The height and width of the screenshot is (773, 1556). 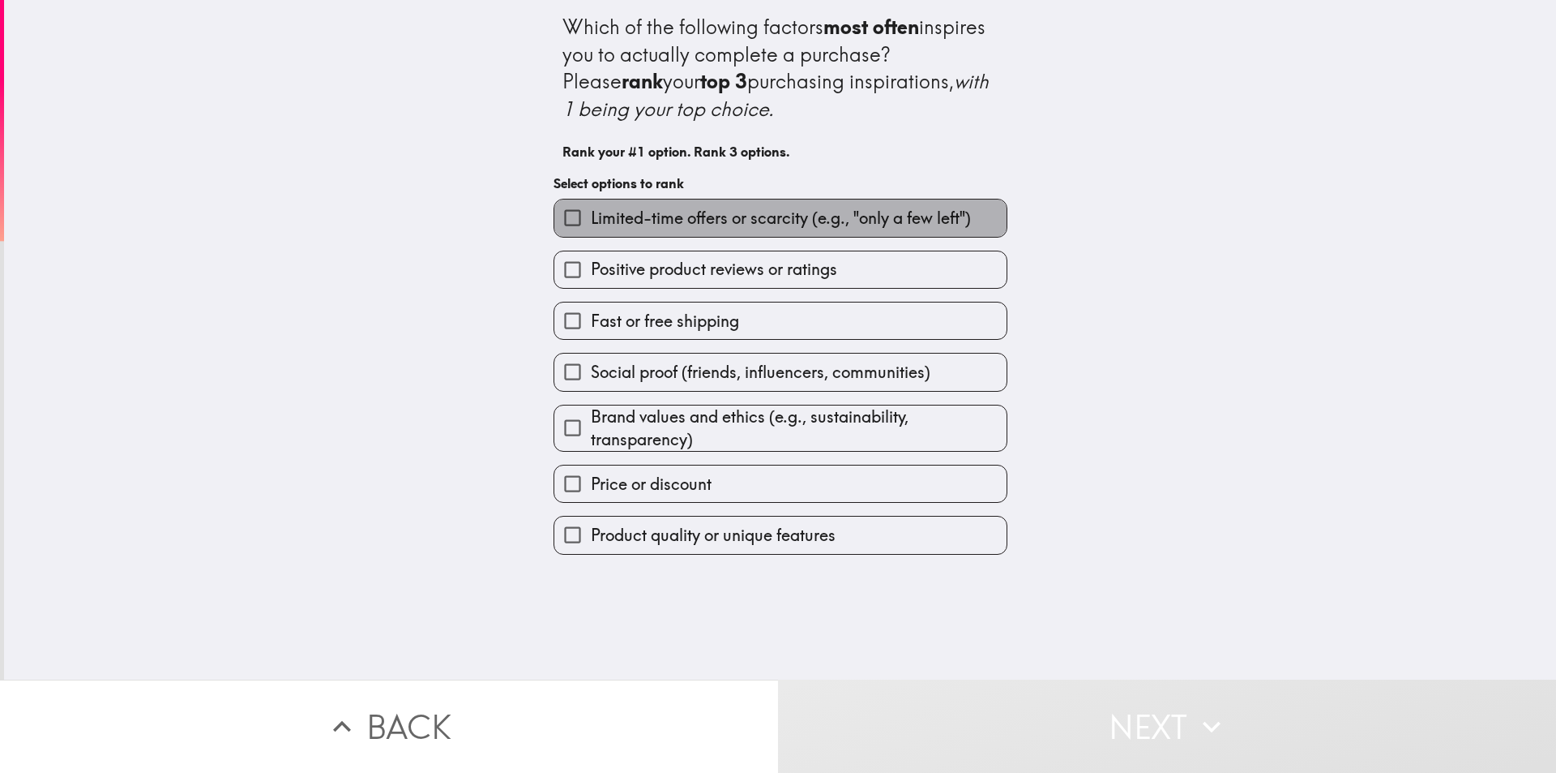 I want to click on button: Social proof (friends, influencers, communities), so click(x=781, y=371).